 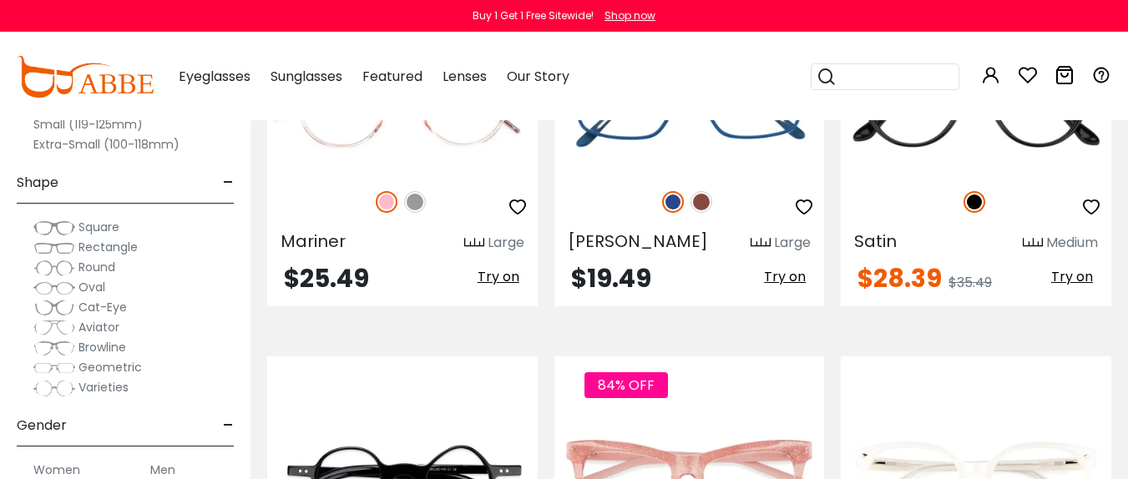 I want to click on img: abbeglasses.com, so click(x=85, y=77).